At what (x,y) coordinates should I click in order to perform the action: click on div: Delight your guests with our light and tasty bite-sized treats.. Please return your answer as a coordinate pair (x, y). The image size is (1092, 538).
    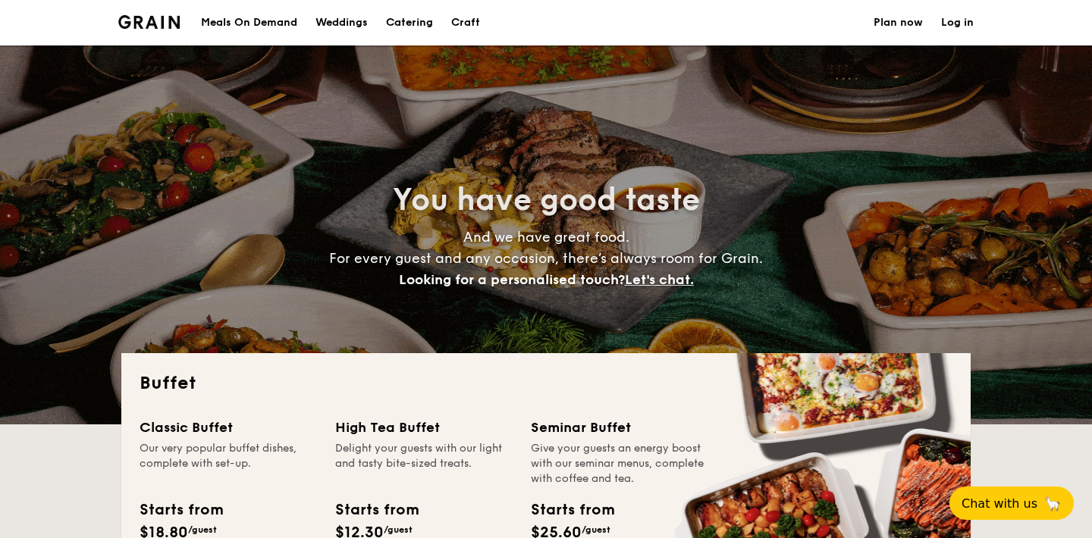
    Looking at the image, I should click on (424, 464).